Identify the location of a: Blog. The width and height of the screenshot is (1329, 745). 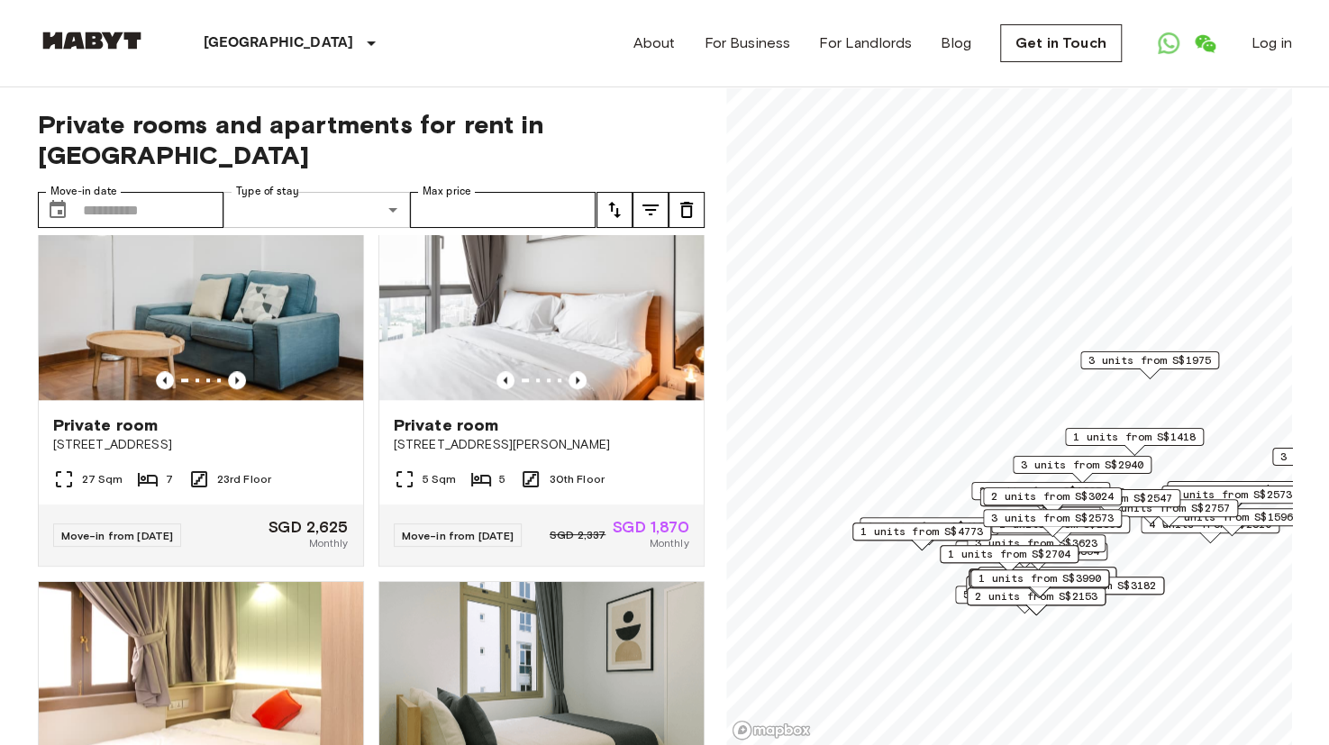
(956, 43).